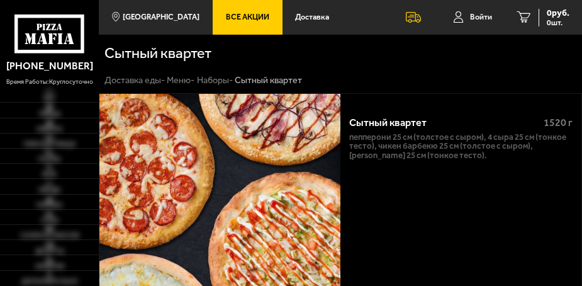 This screenshot has width=582, height=286. I want to click on span: Все Акции, so click(247, 17).